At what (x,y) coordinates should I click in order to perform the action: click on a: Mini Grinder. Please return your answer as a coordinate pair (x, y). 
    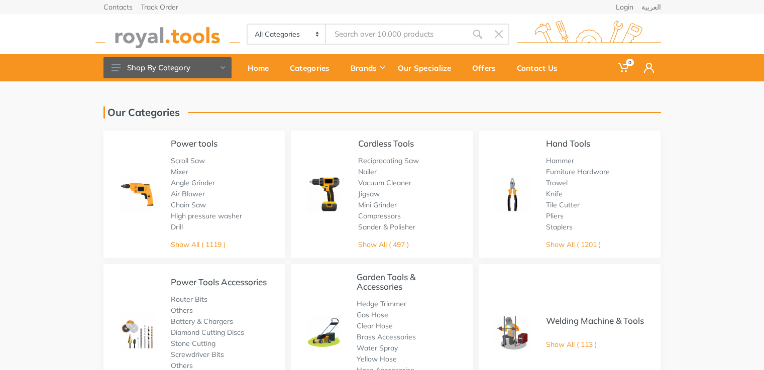
    Looking at the image, I should click on (377, 205).